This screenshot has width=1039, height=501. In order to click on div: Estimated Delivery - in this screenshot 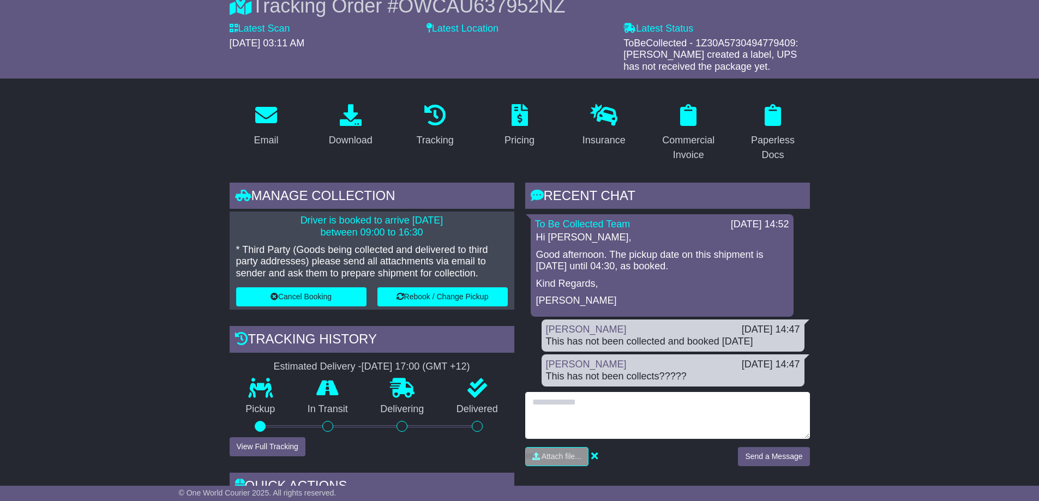, I will do `click(372, 367)`.